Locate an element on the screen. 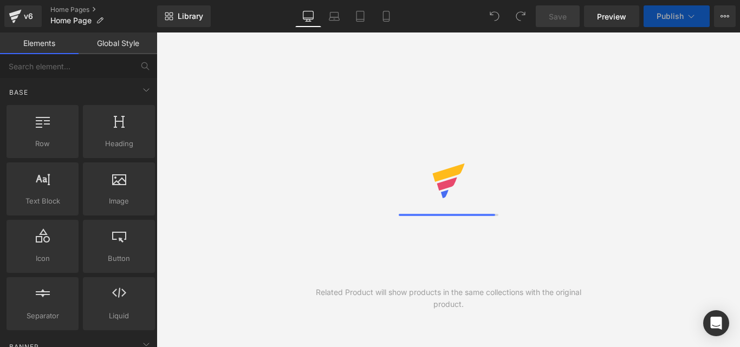  div: v6 is located at coordinates (28, 16).